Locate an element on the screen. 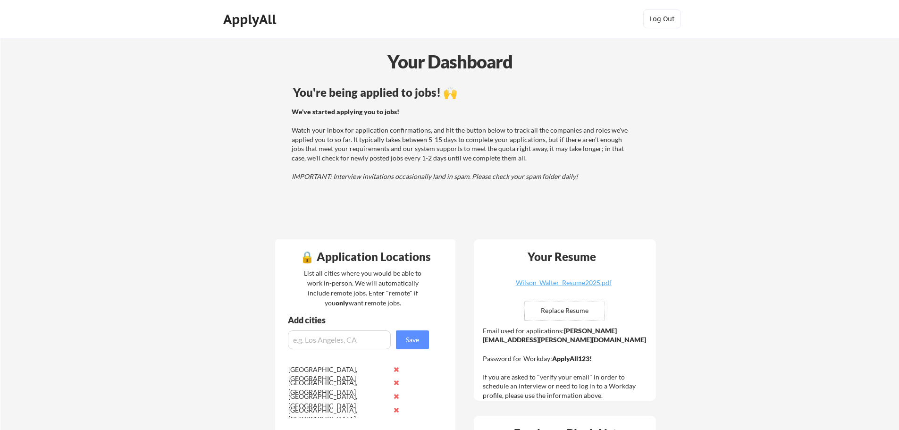  strong: ApplyAll123! is located at coordinates (572, 358).